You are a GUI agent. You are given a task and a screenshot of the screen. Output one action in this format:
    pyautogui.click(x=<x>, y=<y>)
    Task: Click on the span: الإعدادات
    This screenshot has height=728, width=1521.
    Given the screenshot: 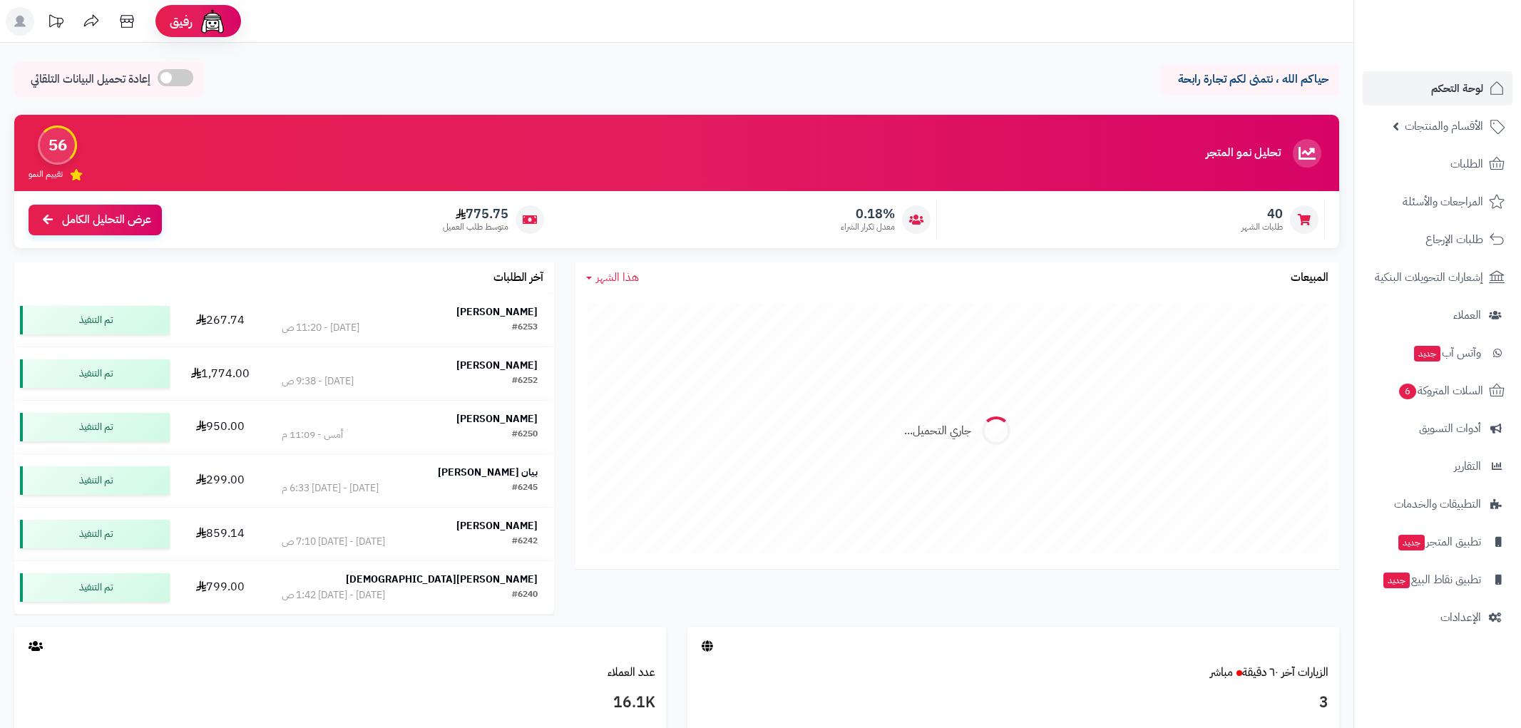 What is the action you would take?
    pyautogui.click(x=1461, y=618)
    